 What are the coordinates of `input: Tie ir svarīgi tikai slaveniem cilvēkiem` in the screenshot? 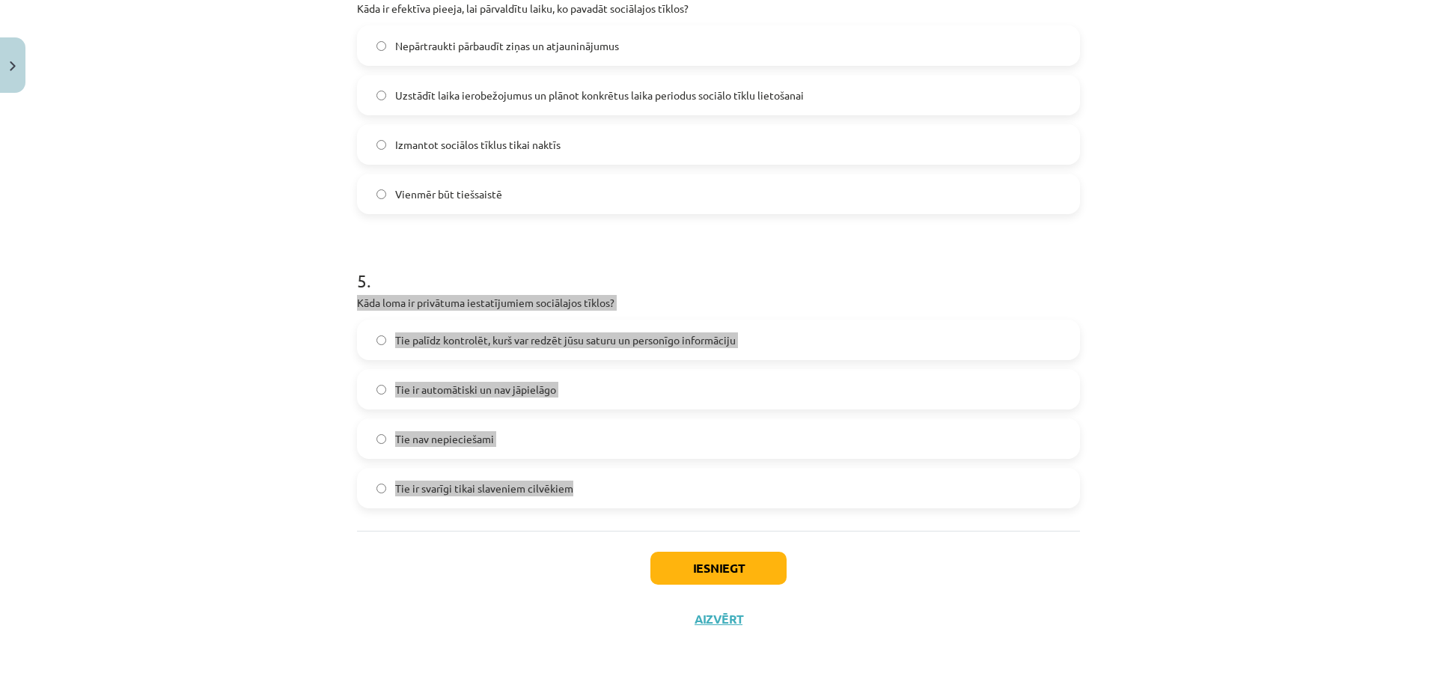 It's located at (381, 488).